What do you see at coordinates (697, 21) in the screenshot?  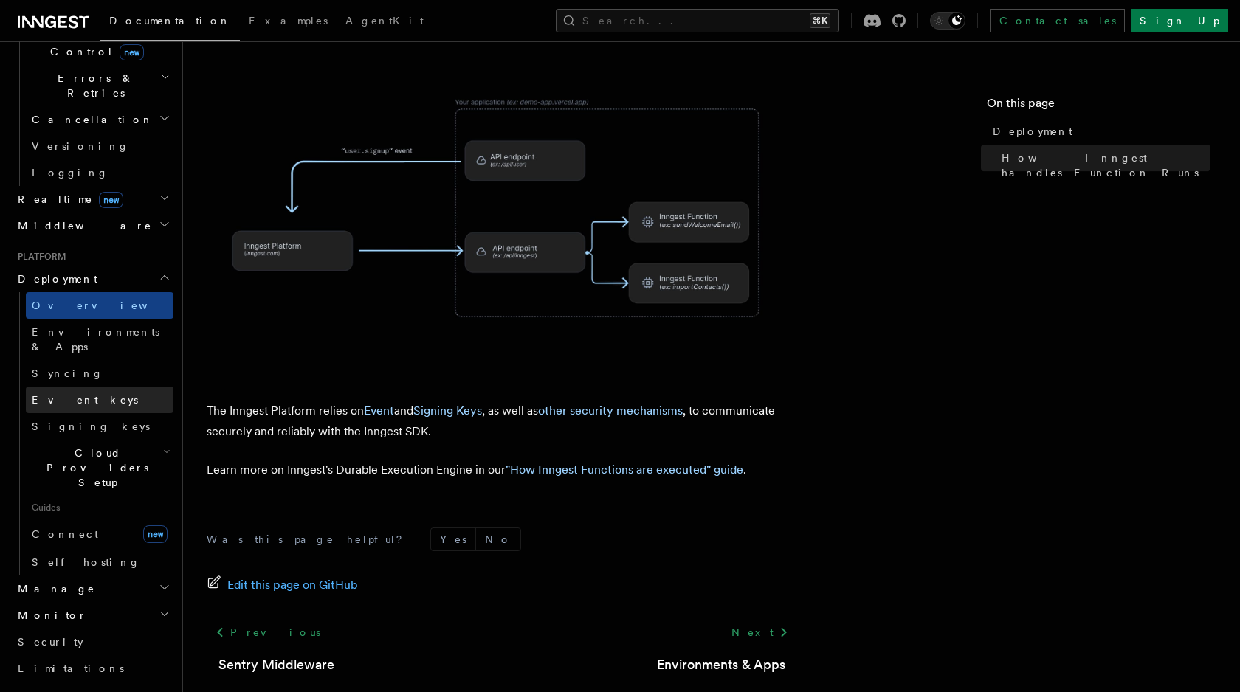 I see `button: Search...⌘K` at bounding box center [697, 21].